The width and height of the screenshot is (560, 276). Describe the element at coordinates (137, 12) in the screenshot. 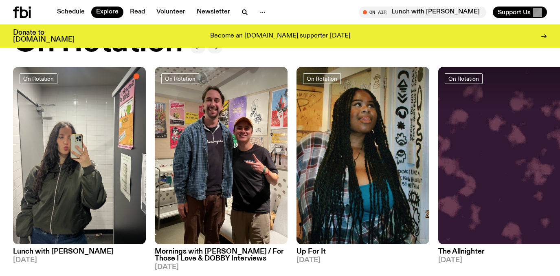

I see `a: Read` at that location.